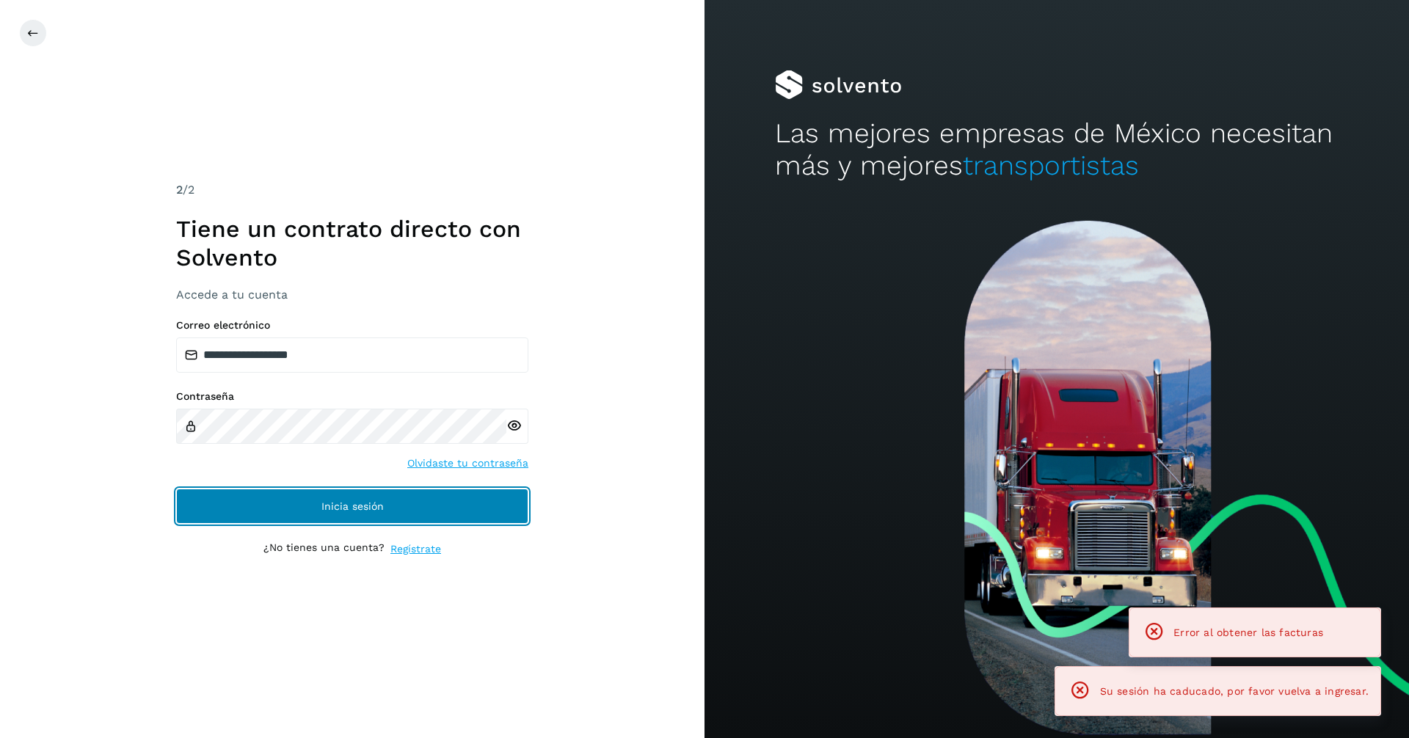 This screenshot has width=1409, height=738. I want to click on a: Olvidaste tu contraseña, so click(467, 463).